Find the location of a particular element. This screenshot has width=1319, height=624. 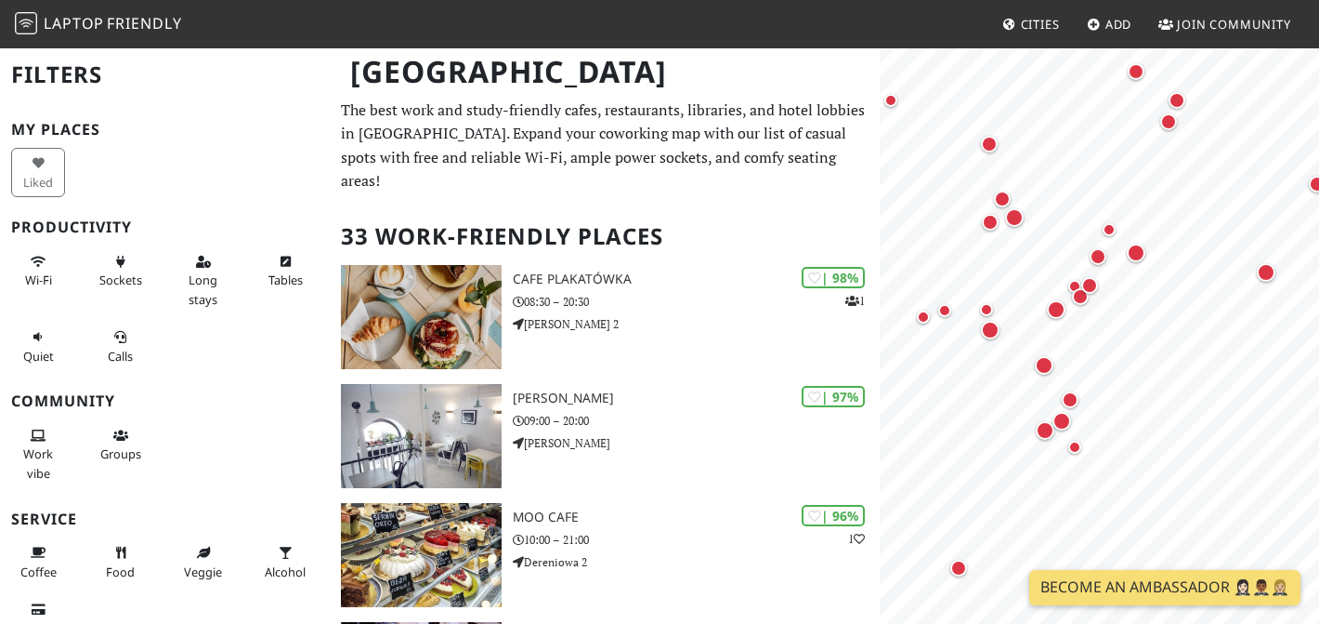

span: Work-friendly tables is located at coordinates (285, 280).